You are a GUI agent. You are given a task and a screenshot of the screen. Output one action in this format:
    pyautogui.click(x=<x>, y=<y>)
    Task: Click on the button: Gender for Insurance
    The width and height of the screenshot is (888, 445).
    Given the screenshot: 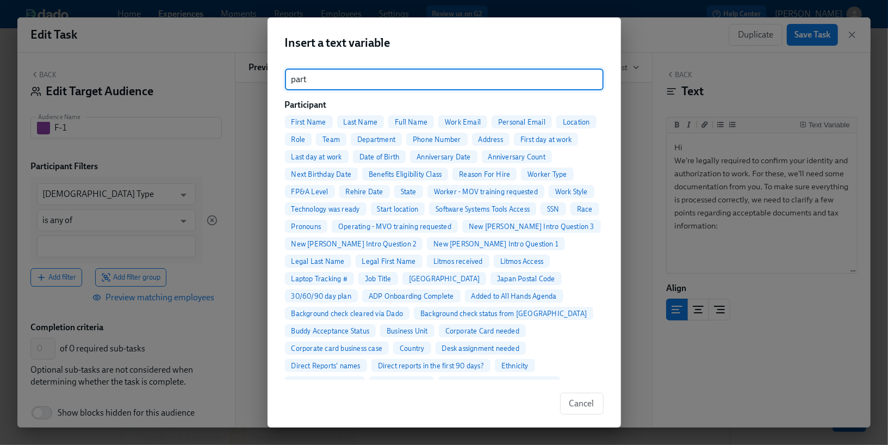 What is the action you would take?
    pyautogui.click(x=325, y=383)
    